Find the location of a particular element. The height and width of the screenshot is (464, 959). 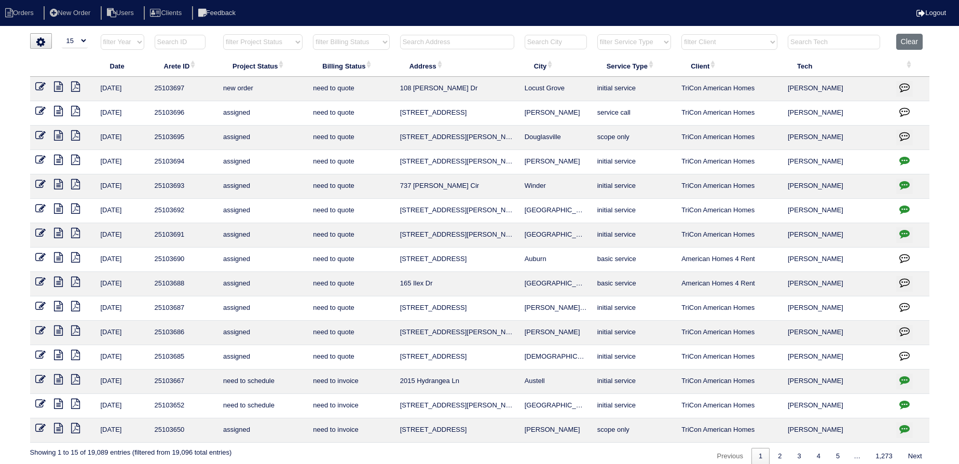

td: 25103696 is located at coordinates (184, 113).